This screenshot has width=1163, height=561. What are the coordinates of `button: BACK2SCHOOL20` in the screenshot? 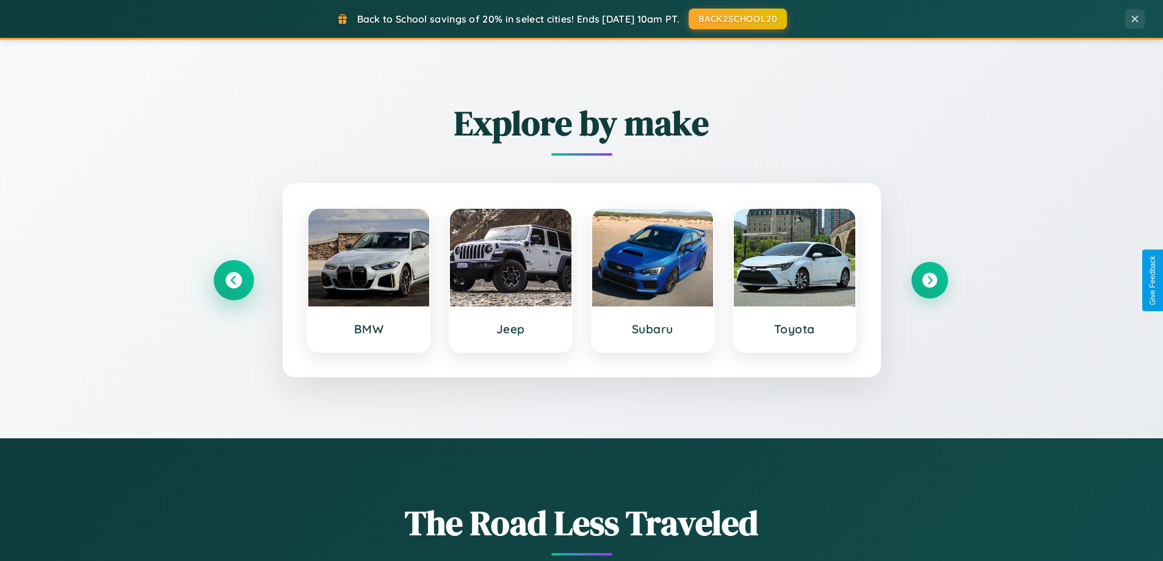 It's located at (738, 19).